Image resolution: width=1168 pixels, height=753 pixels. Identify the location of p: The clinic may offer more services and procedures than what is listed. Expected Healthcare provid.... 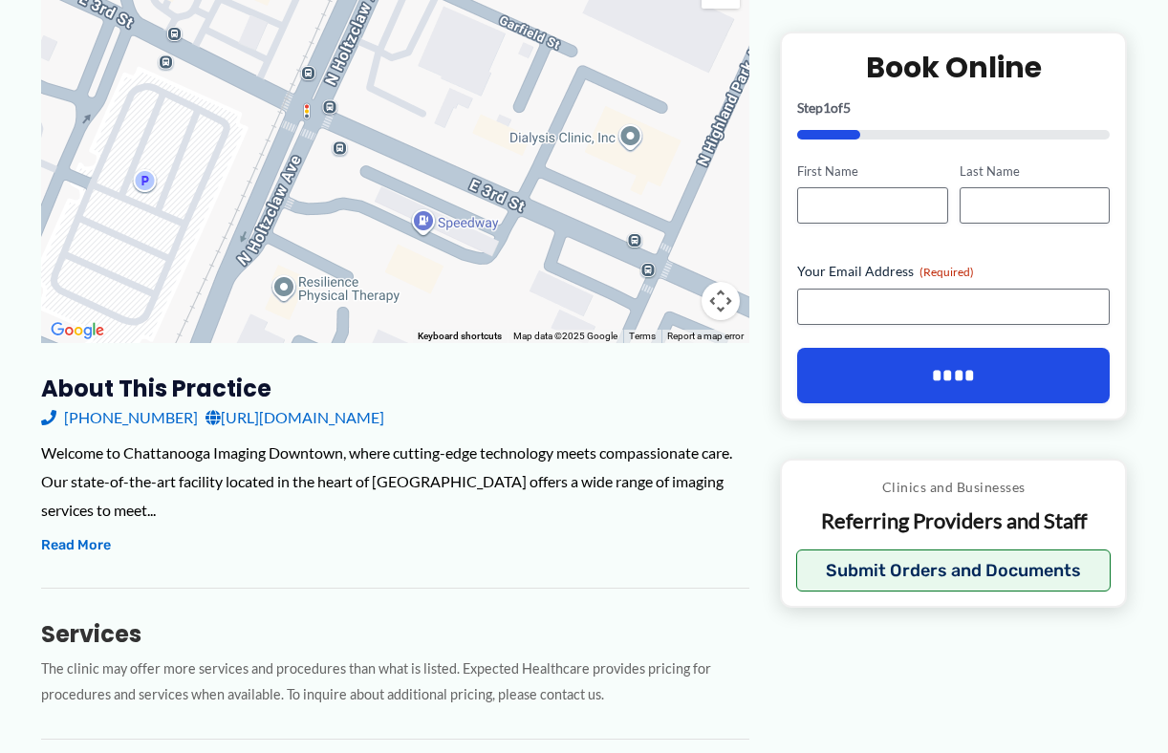
(395, 682).